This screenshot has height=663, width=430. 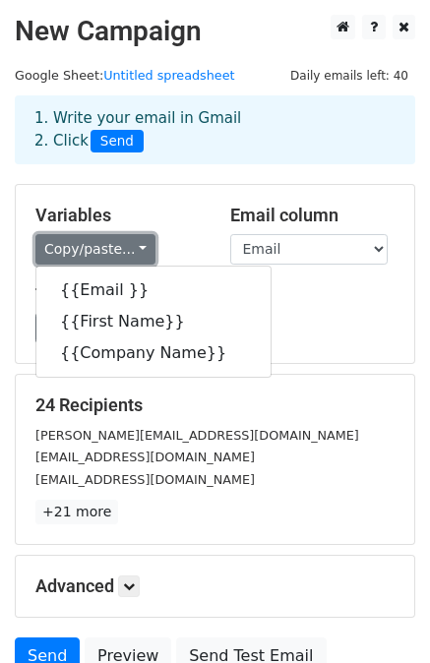 I want to click on div: 1. Write your email in Gmail 2. Click, so click(x=214, y=130).